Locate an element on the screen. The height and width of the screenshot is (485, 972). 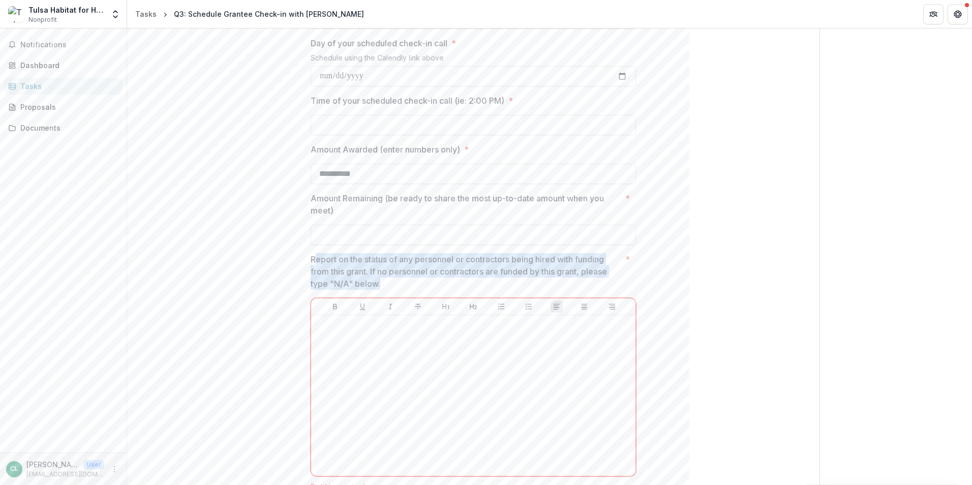
a: Proposals is located at coordinates (63, 107).